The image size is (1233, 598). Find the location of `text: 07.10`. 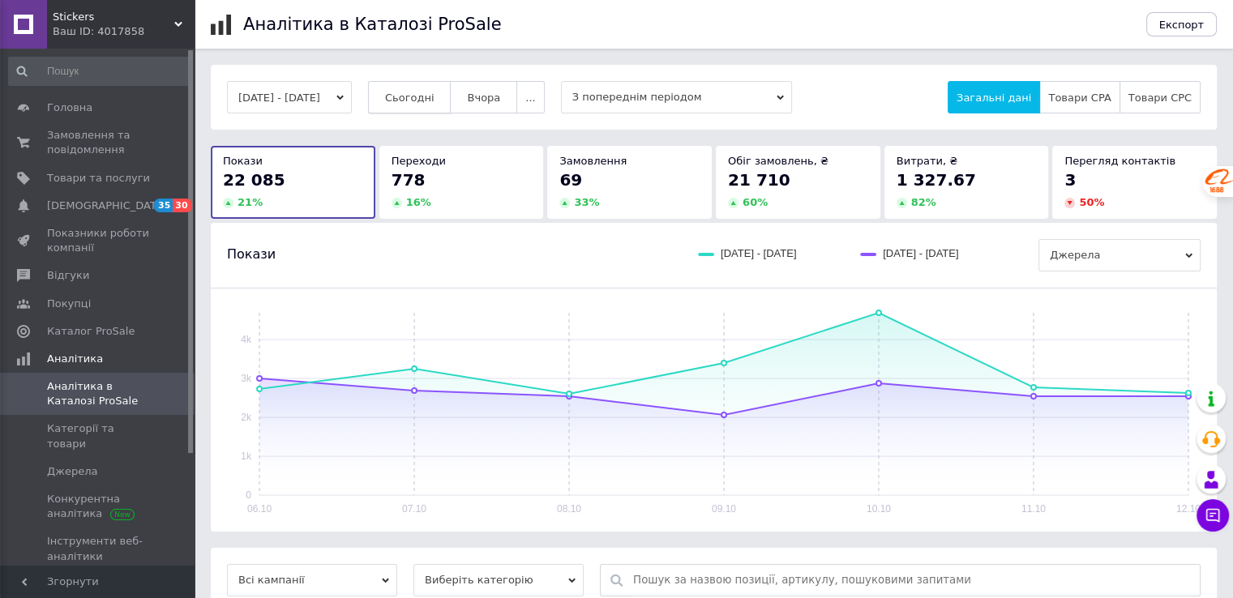

text: 07.10 is located at coordinates (414, 509).